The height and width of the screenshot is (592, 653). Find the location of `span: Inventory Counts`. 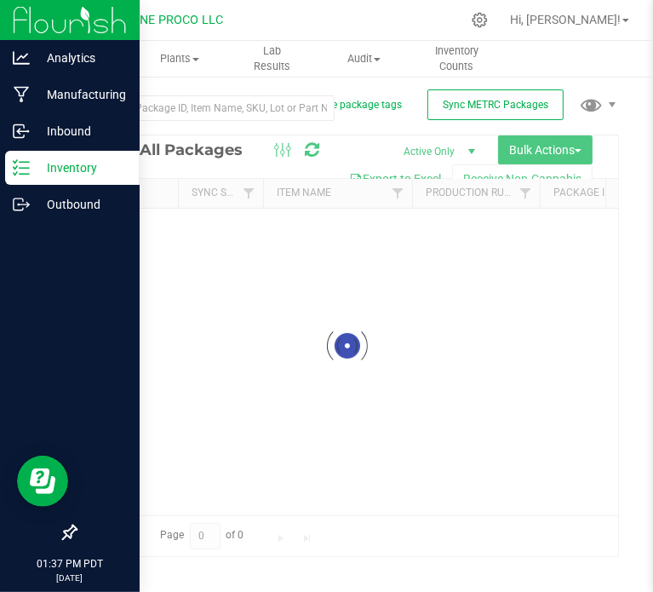

span: Inventory Counts is located at coordinates (456, 59).